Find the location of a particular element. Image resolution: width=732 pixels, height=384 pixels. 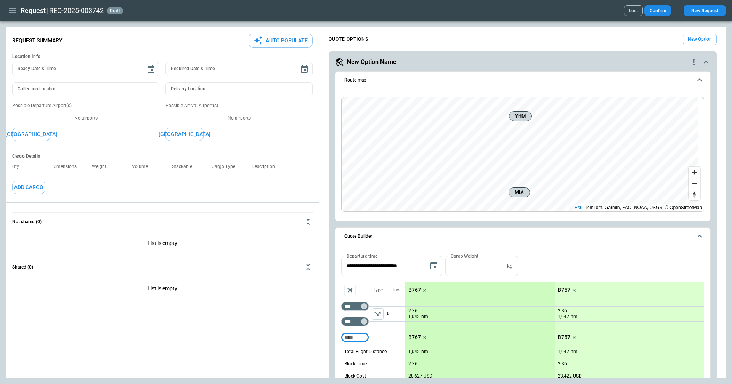

h6: Location Info is located at coordinates (162, 56).